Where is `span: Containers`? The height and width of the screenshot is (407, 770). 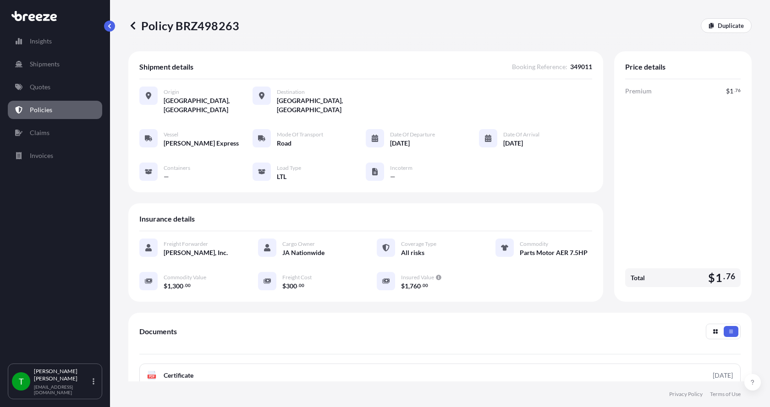
span: Containers is located at coordinates (177, 168).